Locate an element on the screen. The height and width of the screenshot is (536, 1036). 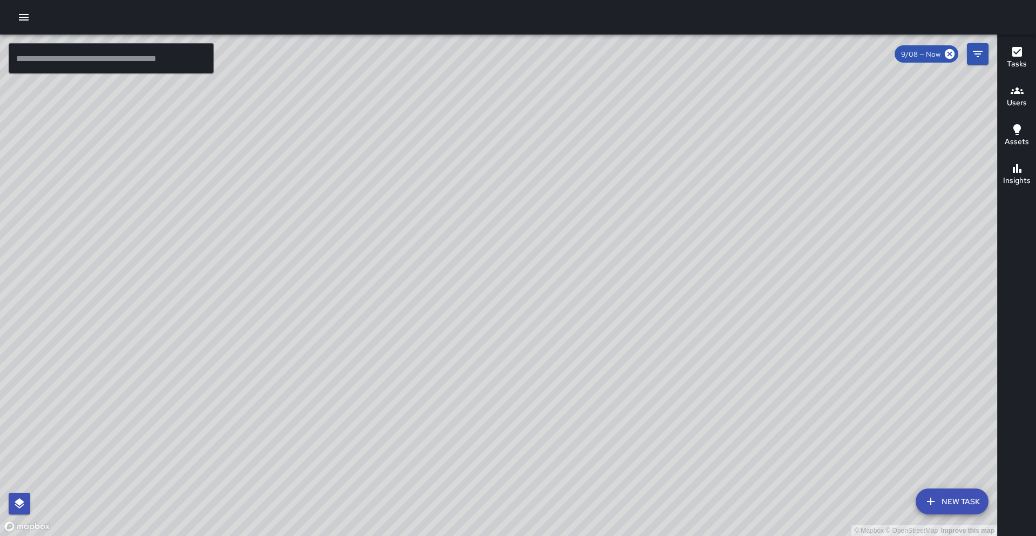
h6: Insights is located at coordinates (1016, 181).